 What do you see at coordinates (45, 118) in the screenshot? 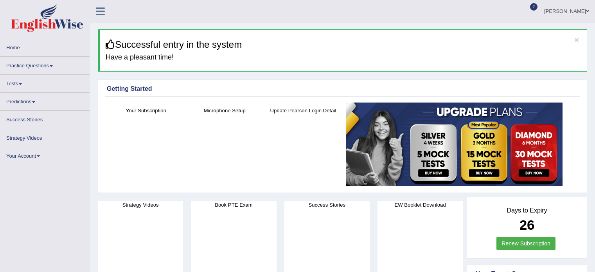
I see `a: Success Stories` at bounding box center [45, 118].